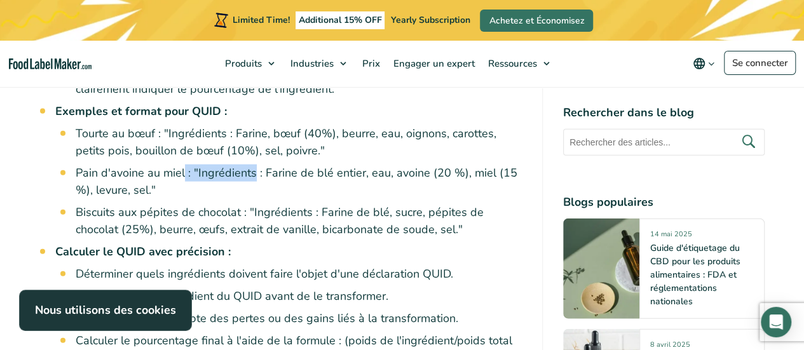 The width and height of the screenshot is (804, 350). I want to click on span: Limited Time!, so click(261, 20).